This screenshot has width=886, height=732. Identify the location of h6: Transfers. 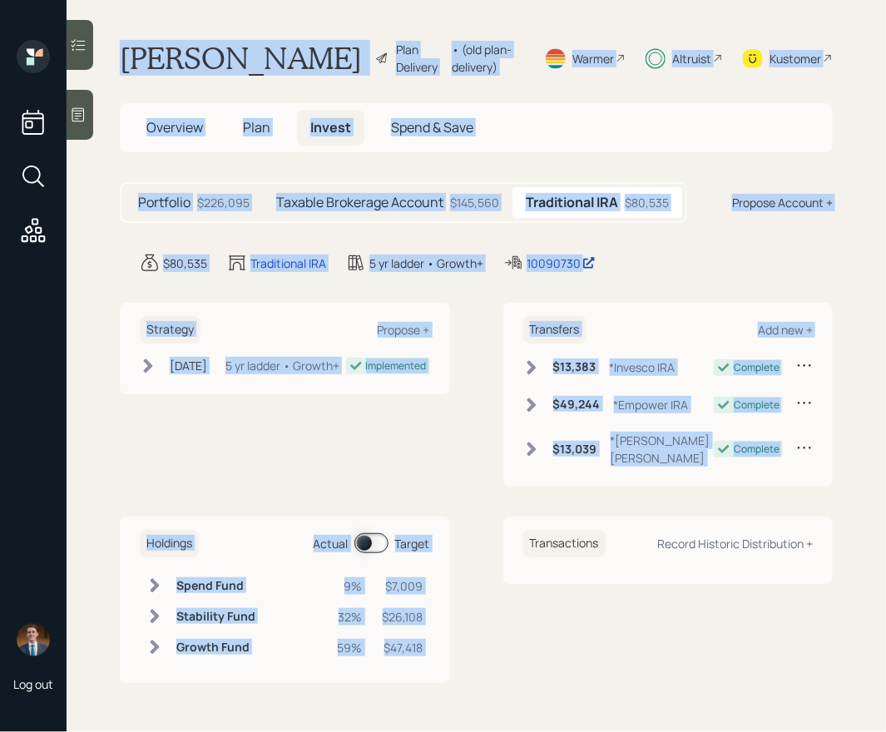
(555, 330).